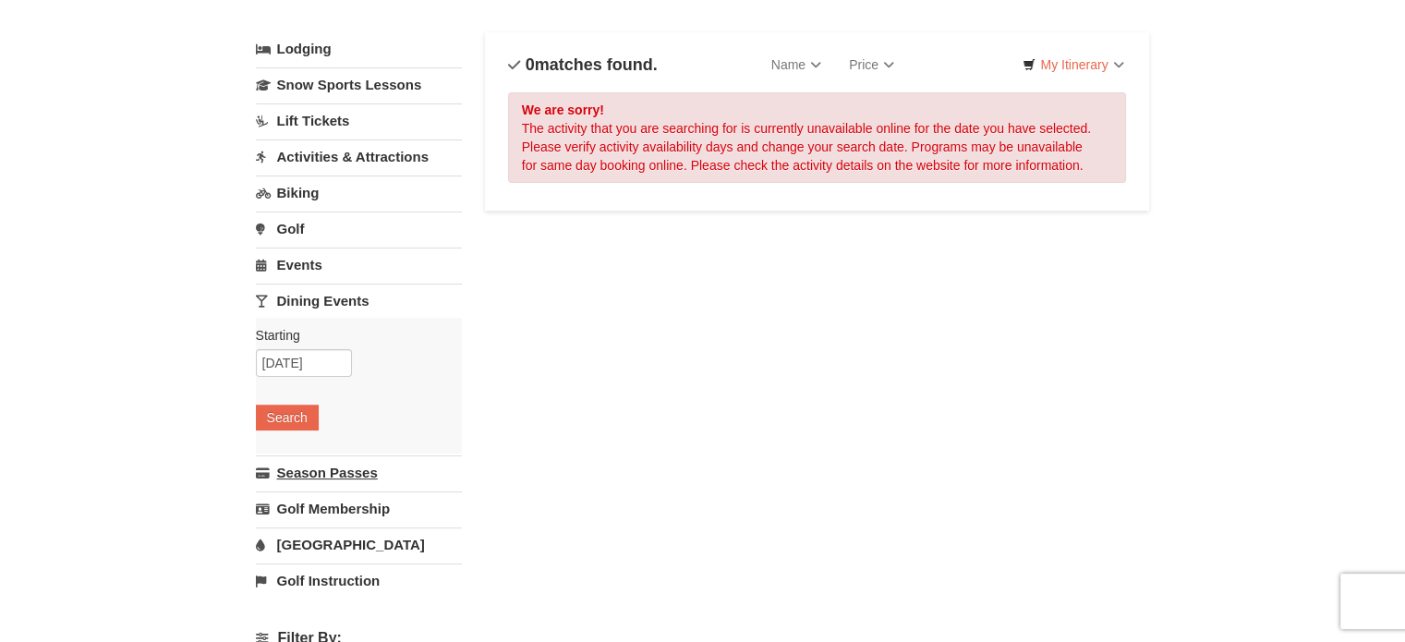 Image resolution: width=1405 pixels, height=642 pixels. Describe the element at coordinates (796, 65) in the screenshot. I see `a: Name` at that location.